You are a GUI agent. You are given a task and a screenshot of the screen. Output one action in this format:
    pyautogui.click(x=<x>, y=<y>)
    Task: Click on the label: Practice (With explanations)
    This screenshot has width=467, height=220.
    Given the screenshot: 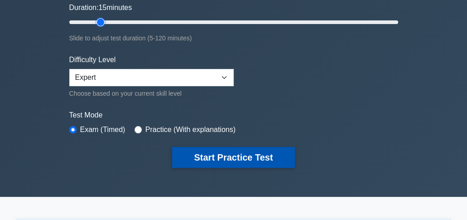 What is the action you would take?
    pyautogui.click(x=190, y=129)
    